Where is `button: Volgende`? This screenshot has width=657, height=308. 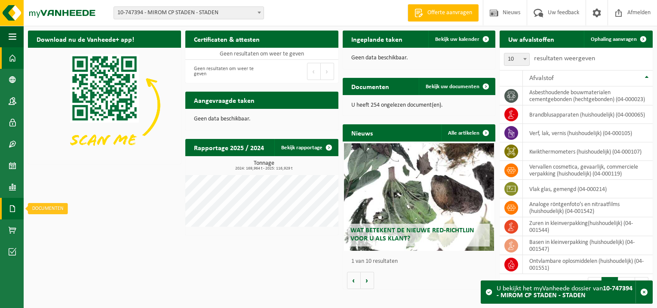 button: Volgende is located at coordinates (367, 280).